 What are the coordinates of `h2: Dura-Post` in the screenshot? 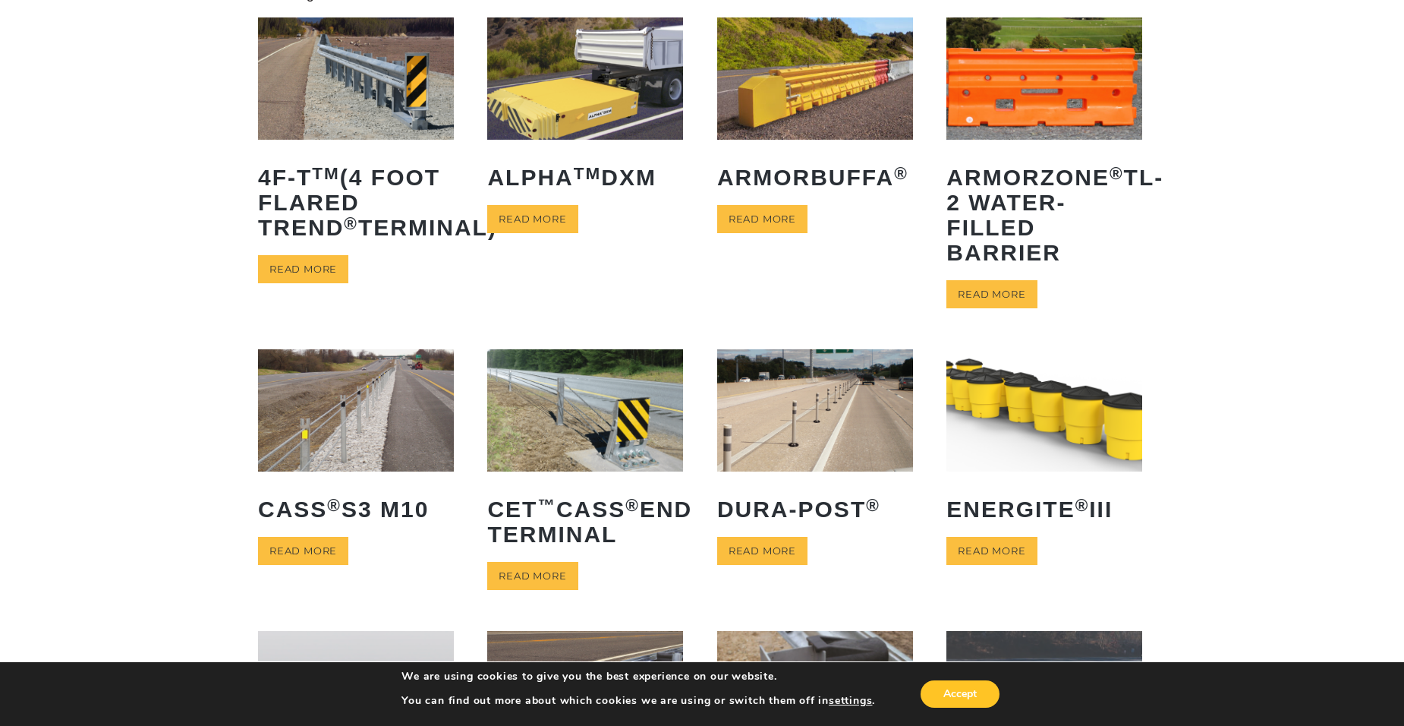 It's located at (815, 509).